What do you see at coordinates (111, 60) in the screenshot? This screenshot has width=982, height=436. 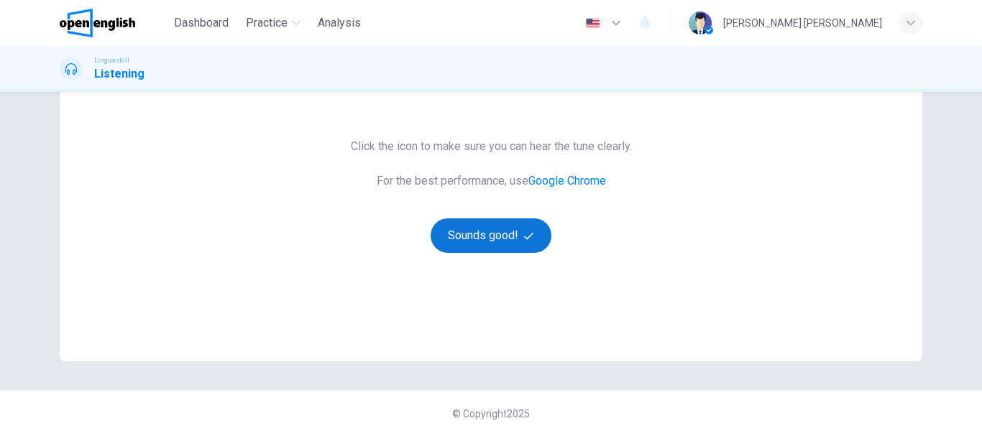 I see `span: Linguaskill` at bounding box center [111, 60].